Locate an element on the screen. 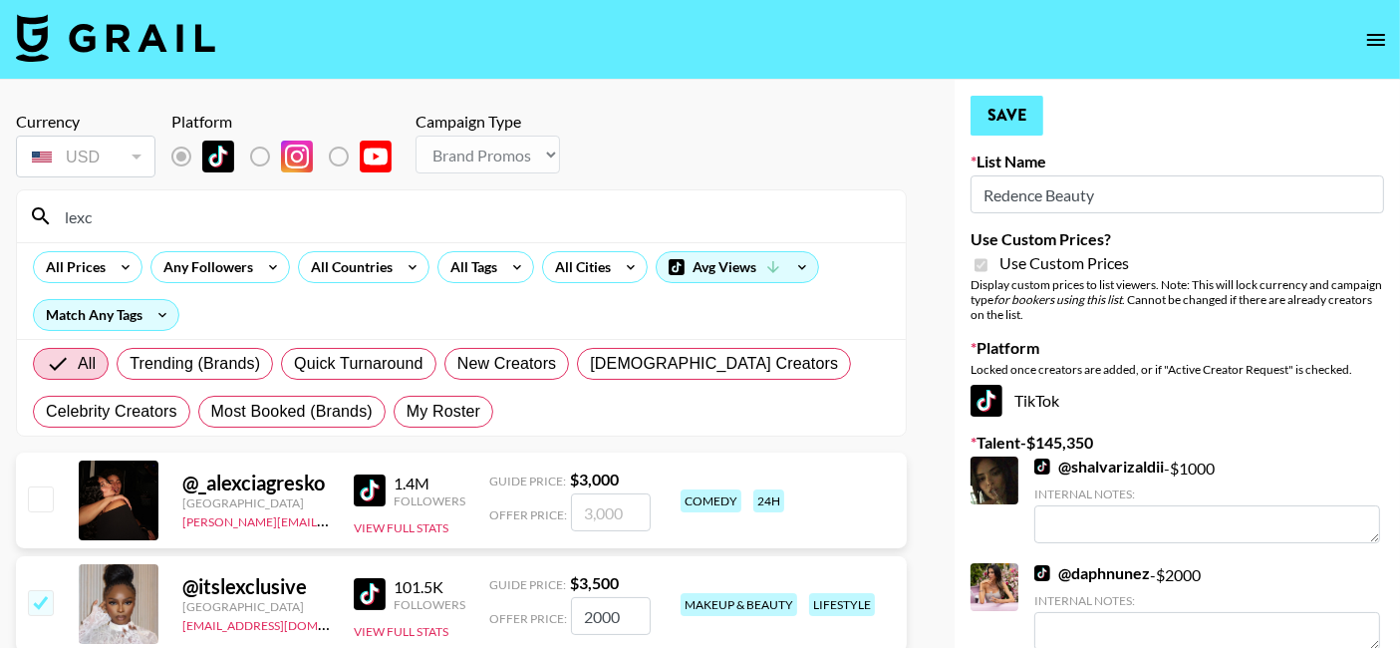  span: Most Booked (Brands) is located at coordinates (292, 412).